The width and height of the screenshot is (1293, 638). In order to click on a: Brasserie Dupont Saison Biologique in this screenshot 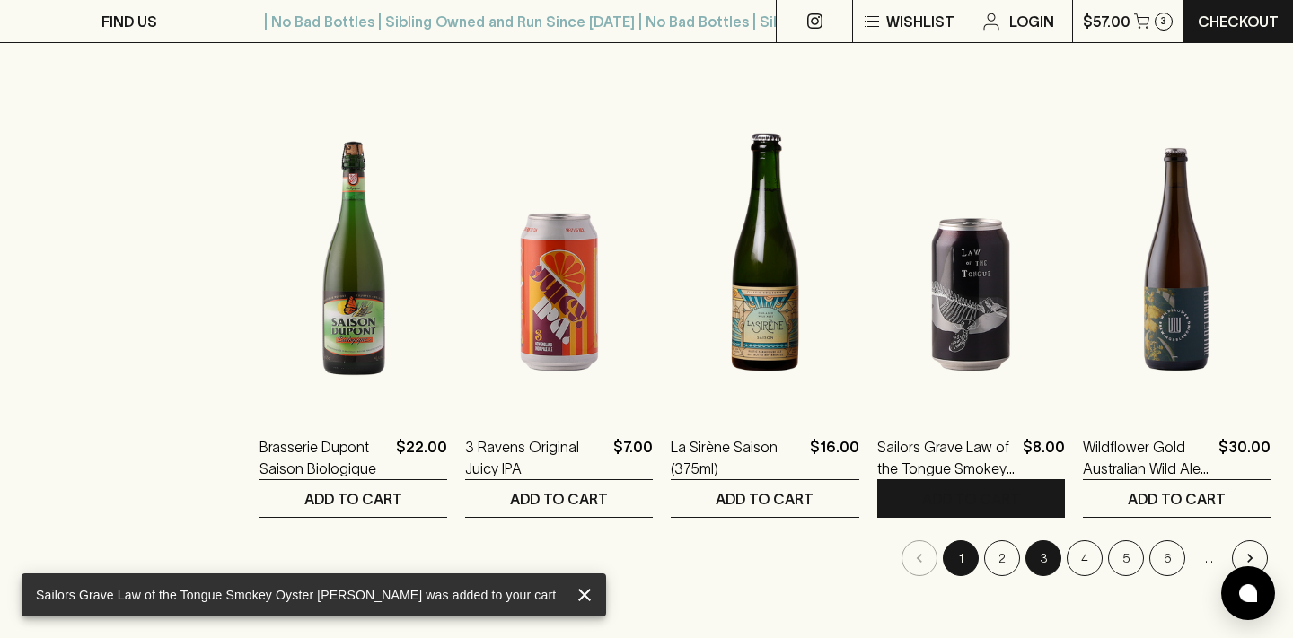, I will do `click(324, 458)`.